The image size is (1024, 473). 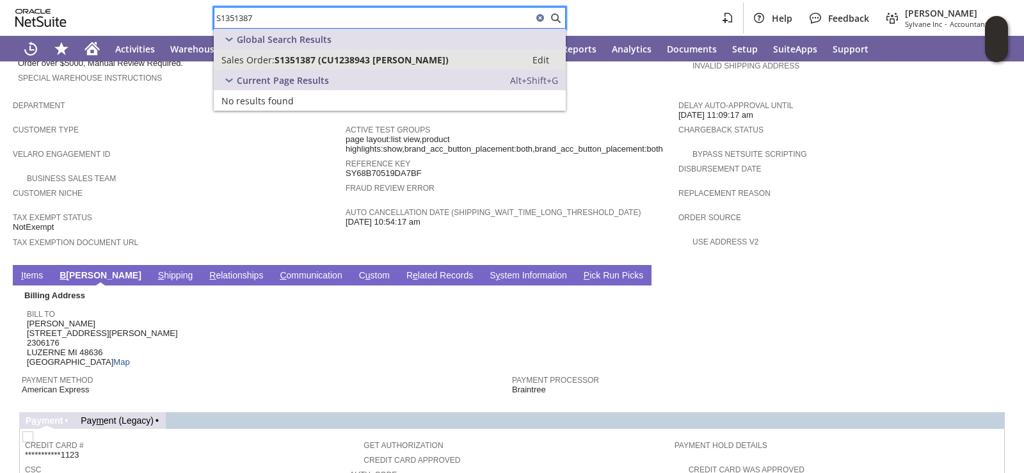 I want to click on span: page layout:list view,product highlights:show,brand_acc_button_placement:both,brand_acc_button_pl..., so click(x=509, y=144).